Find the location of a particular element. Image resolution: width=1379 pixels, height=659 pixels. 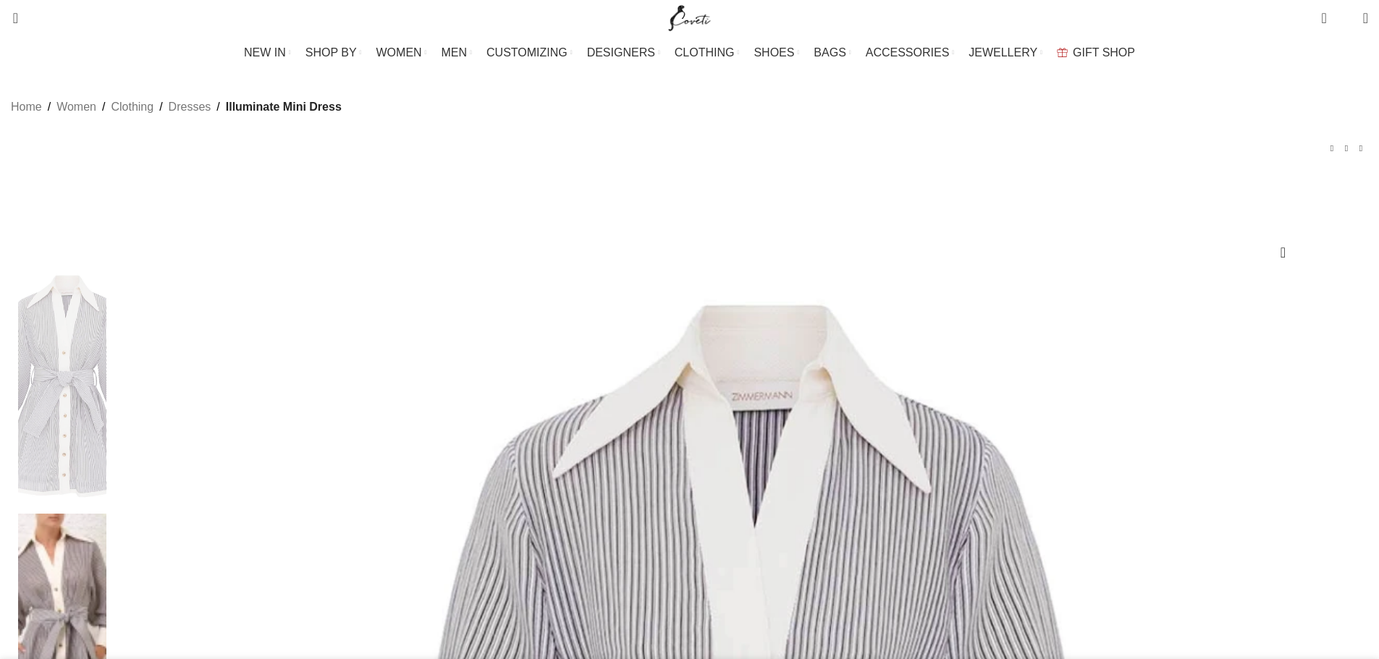

a: Dresses is located at coordinates (190, 107).